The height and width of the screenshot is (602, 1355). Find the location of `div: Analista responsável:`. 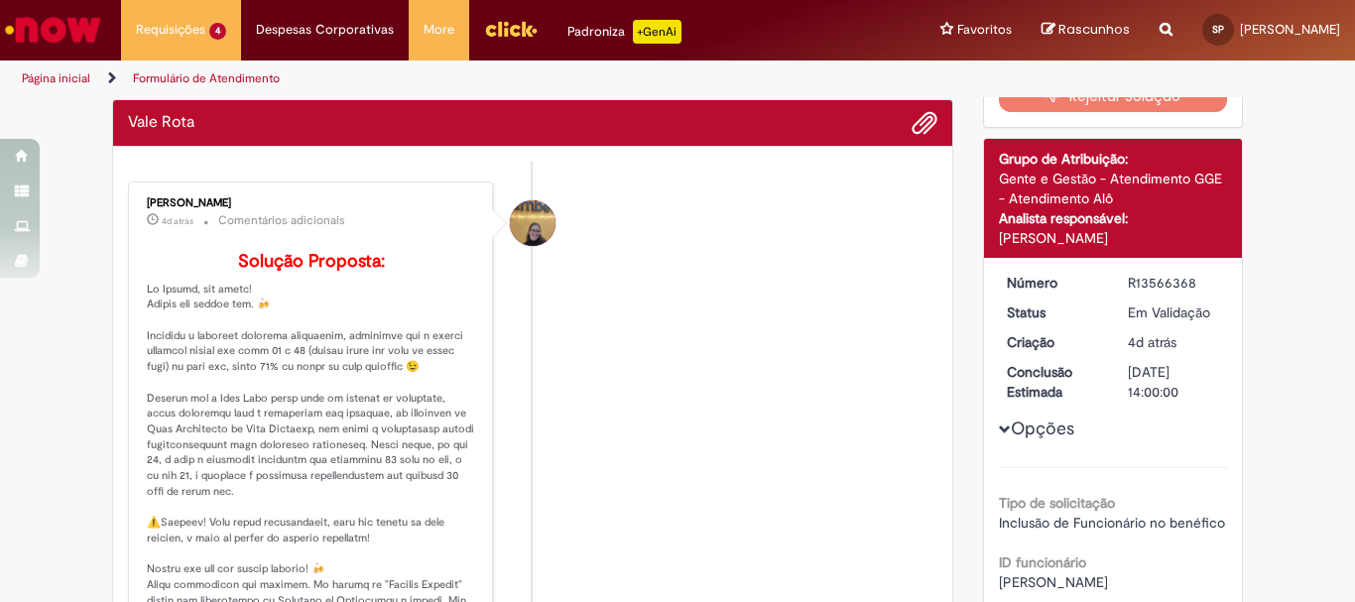

div: Analista responsável: is located at coordinates (1113, 218).